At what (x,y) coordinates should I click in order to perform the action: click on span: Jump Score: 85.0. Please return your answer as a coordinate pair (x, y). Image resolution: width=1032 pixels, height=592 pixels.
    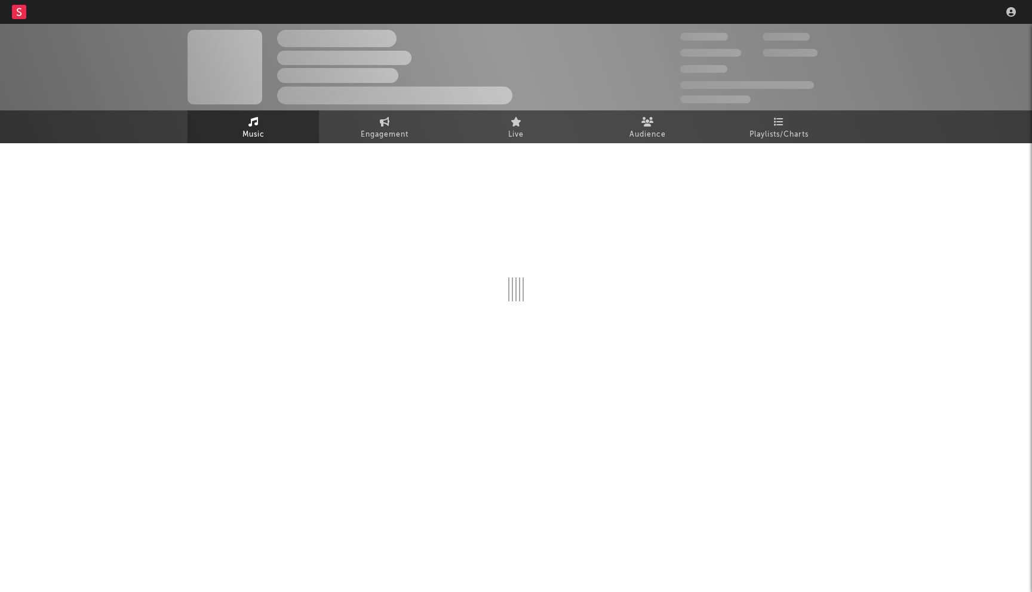
    Looking at the image, I should click on (715, 99).